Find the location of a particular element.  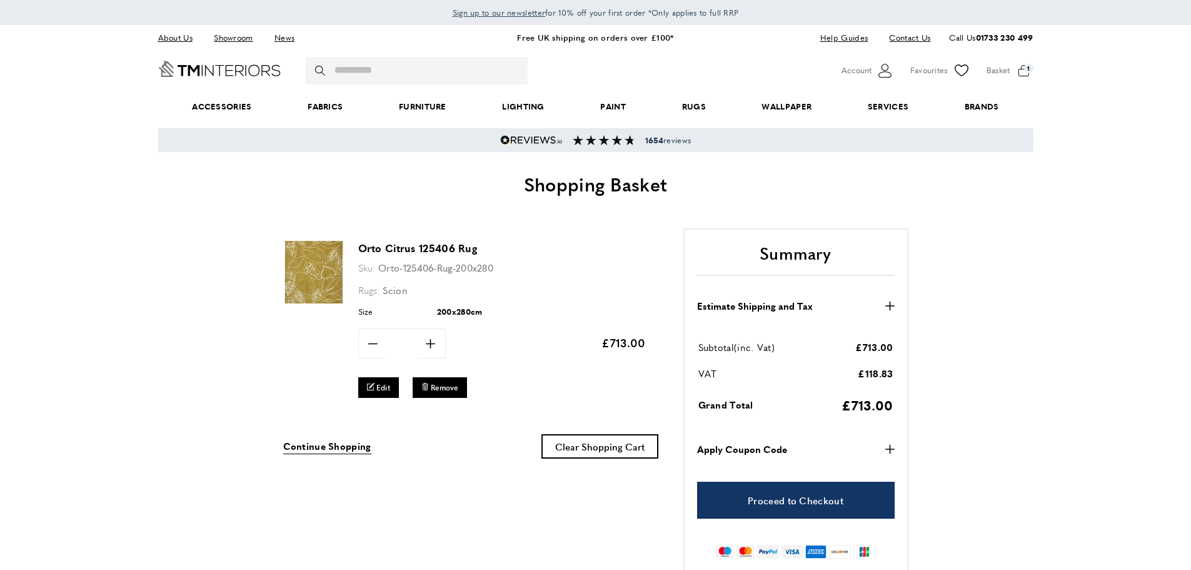

a: News is located at coordinates (285, 38).